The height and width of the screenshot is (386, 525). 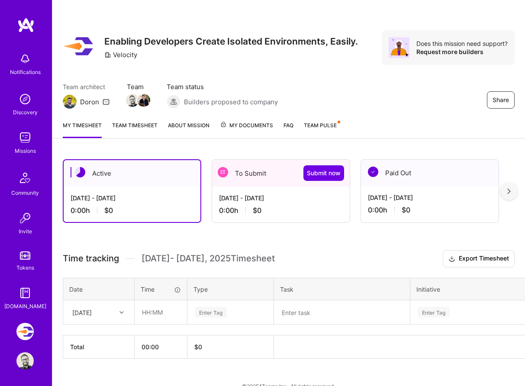 I want to click on img: To Submit, so click(x=223, y=172).